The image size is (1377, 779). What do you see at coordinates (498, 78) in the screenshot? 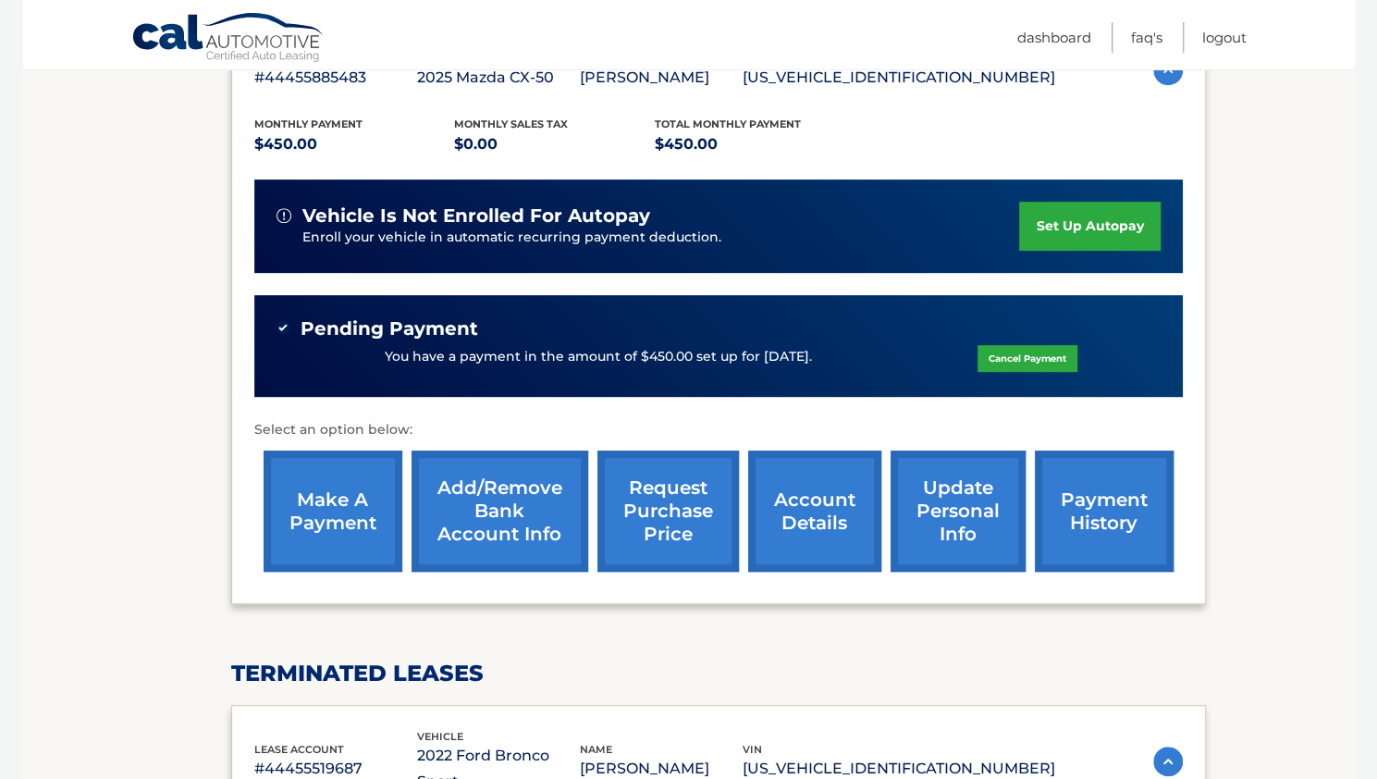
I see `p: 2025 Mazda CX-50` at bounding box center [498, 78].